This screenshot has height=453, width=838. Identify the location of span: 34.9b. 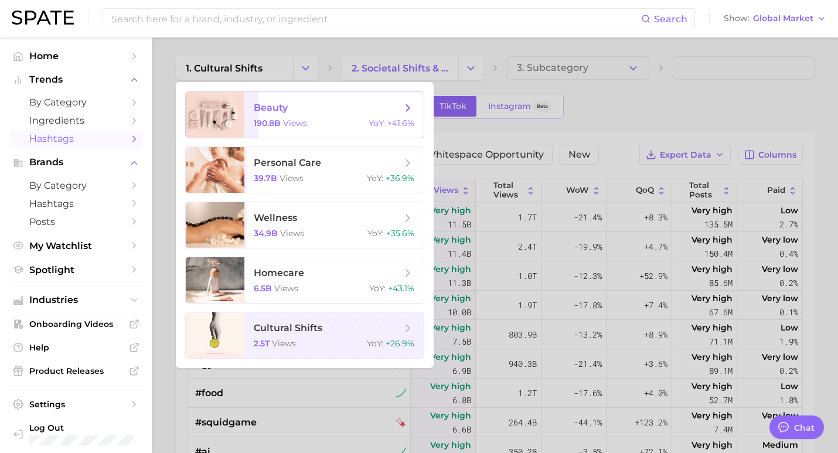
(265, 233).